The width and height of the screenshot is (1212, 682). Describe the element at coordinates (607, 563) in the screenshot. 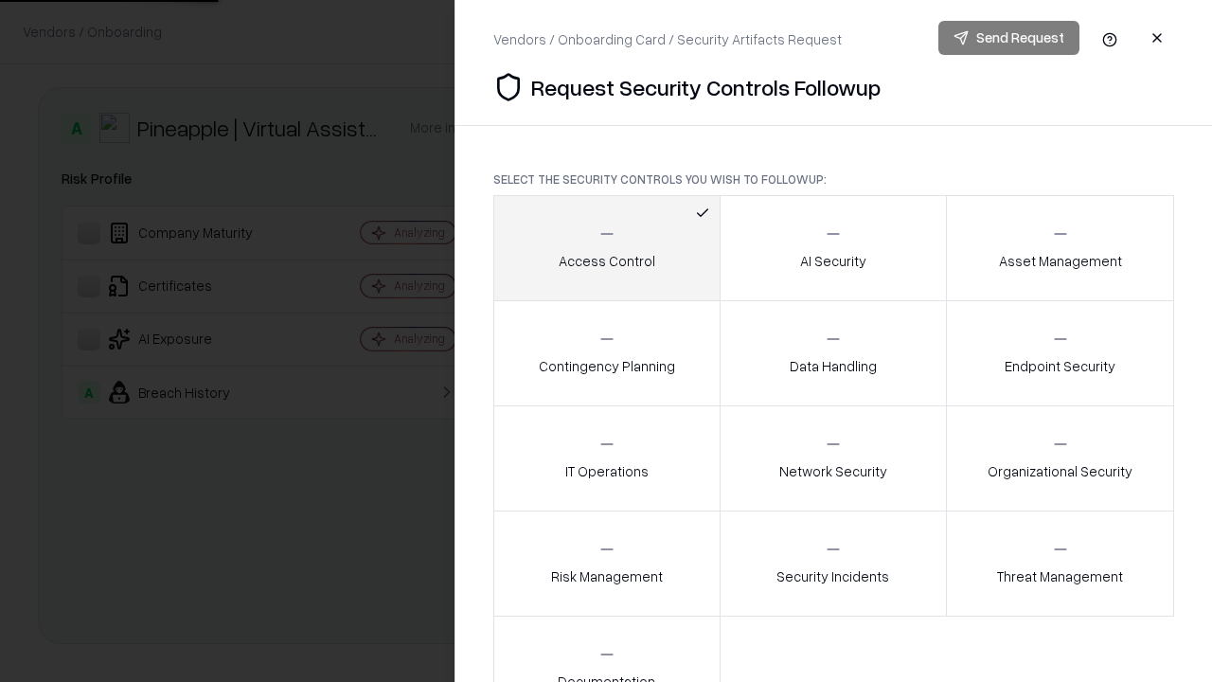

I see `button: Risk Management` at that location.